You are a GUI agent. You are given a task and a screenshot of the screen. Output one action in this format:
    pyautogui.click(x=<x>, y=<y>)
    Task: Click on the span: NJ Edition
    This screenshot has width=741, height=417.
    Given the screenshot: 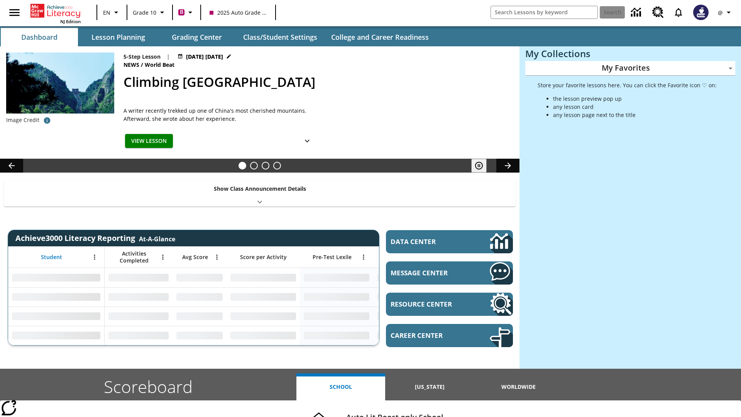 What is the action you would take?
    pyautogui.click(x=70, y=21)
    